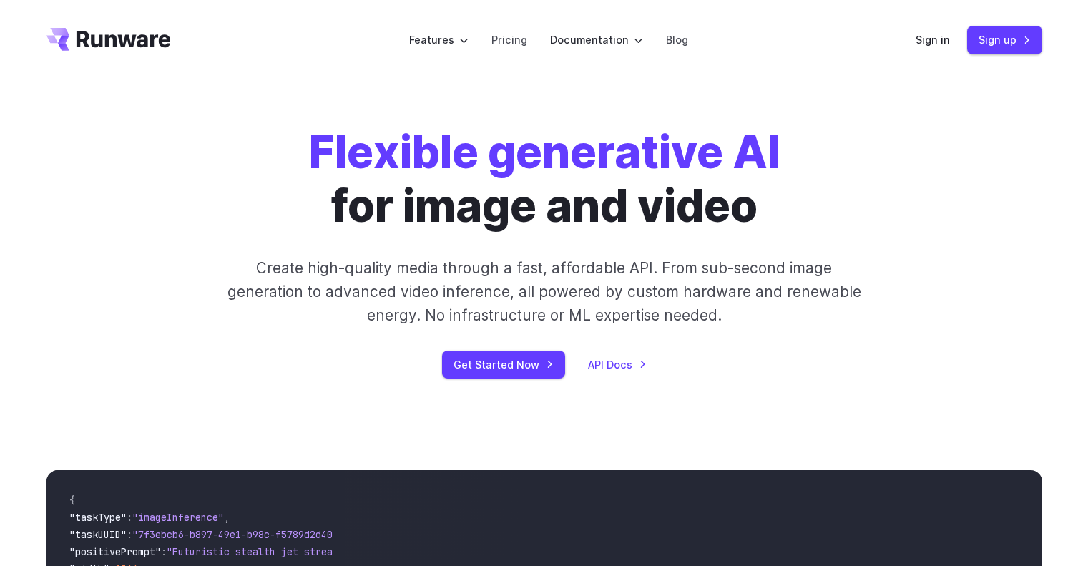 This screenshot has height=566, width=1088. I want to click on strong: Flexible generative AI, so click(545, 152).